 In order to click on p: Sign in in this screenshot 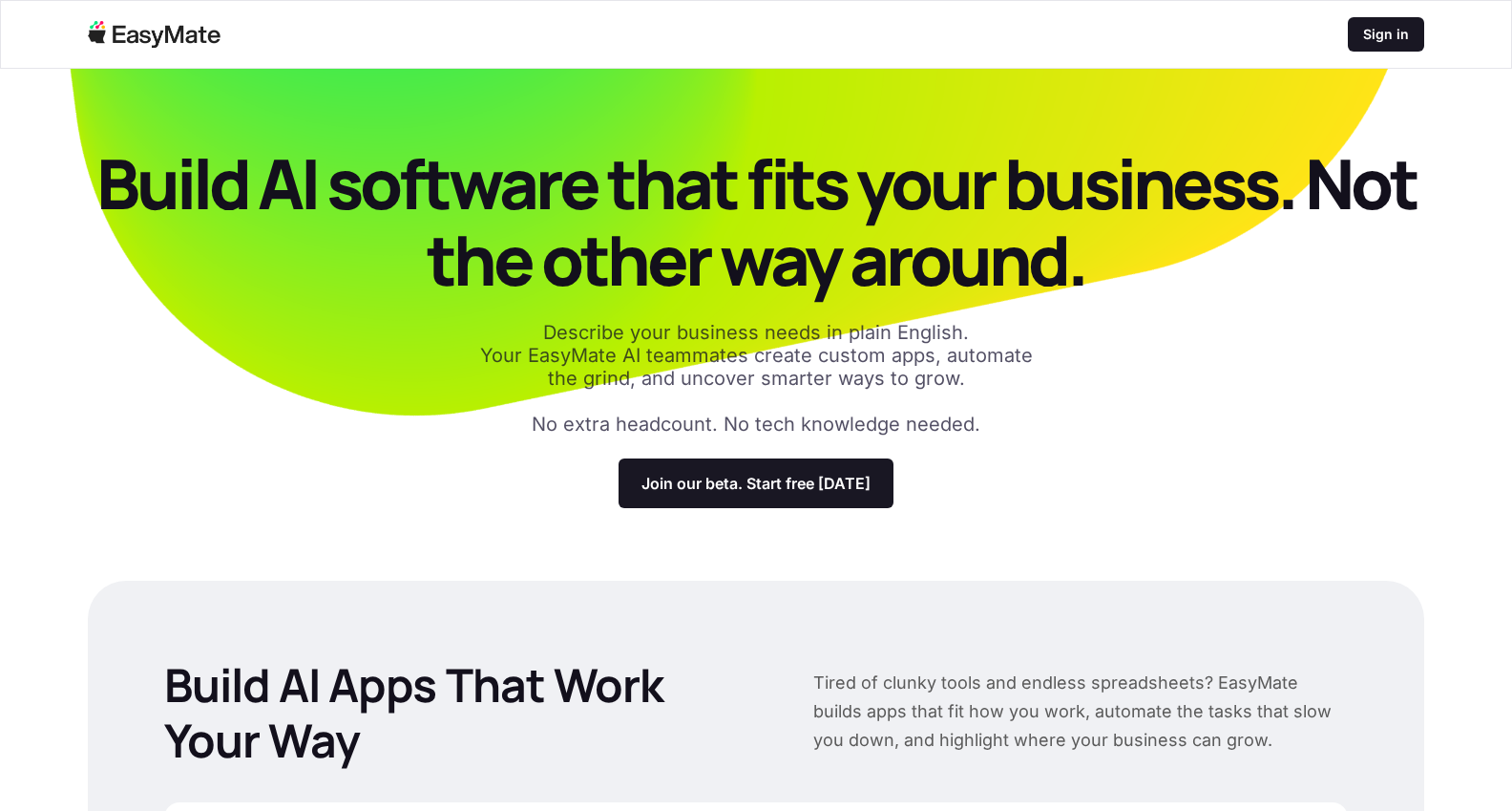, I will do `click(1385, 35)`.